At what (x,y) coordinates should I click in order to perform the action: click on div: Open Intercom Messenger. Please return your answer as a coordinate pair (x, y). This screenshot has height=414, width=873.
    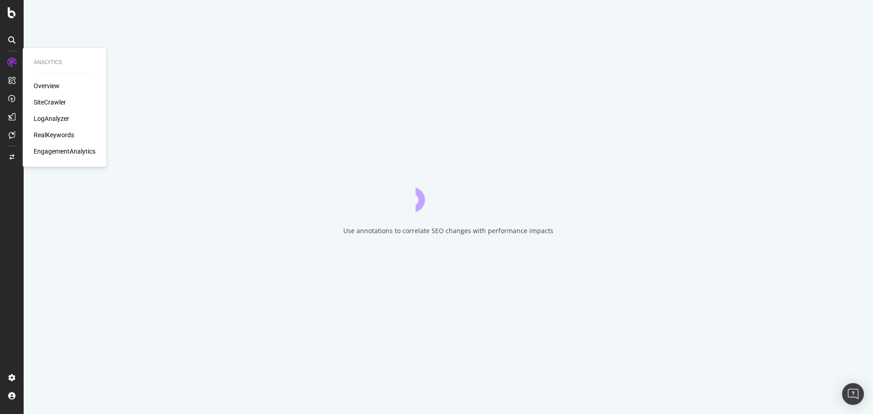
    Looking at the image, I should click on (853, 394).